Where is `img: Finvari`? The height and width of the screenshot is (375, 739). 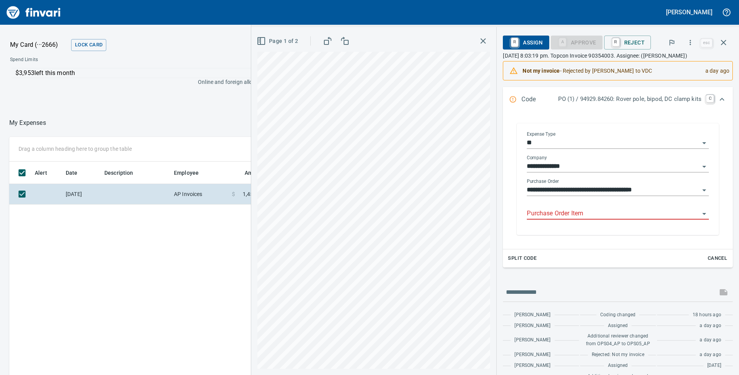
img: Finvari is located at coordinates (34, 12).